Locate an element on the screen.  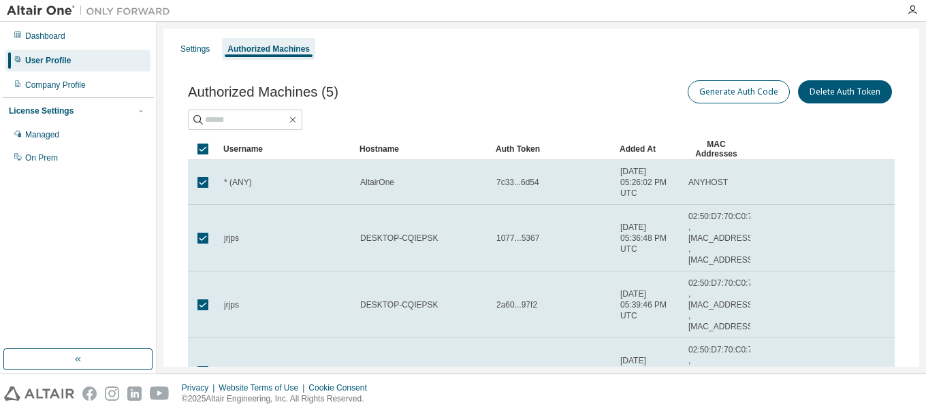
span: a09a...c84f is located at coordinates (516, 372).